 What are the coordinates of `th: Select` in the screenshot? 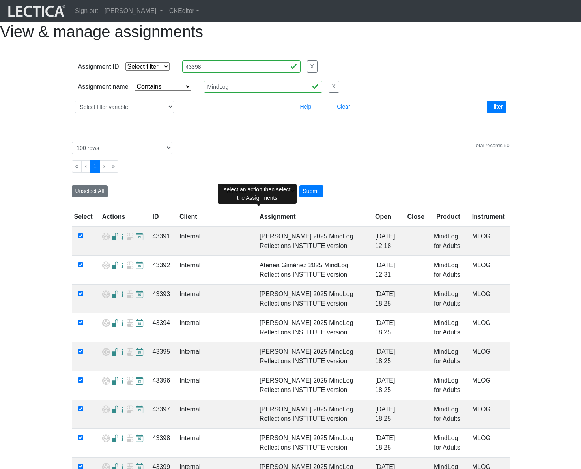 It's located at (84, 217).